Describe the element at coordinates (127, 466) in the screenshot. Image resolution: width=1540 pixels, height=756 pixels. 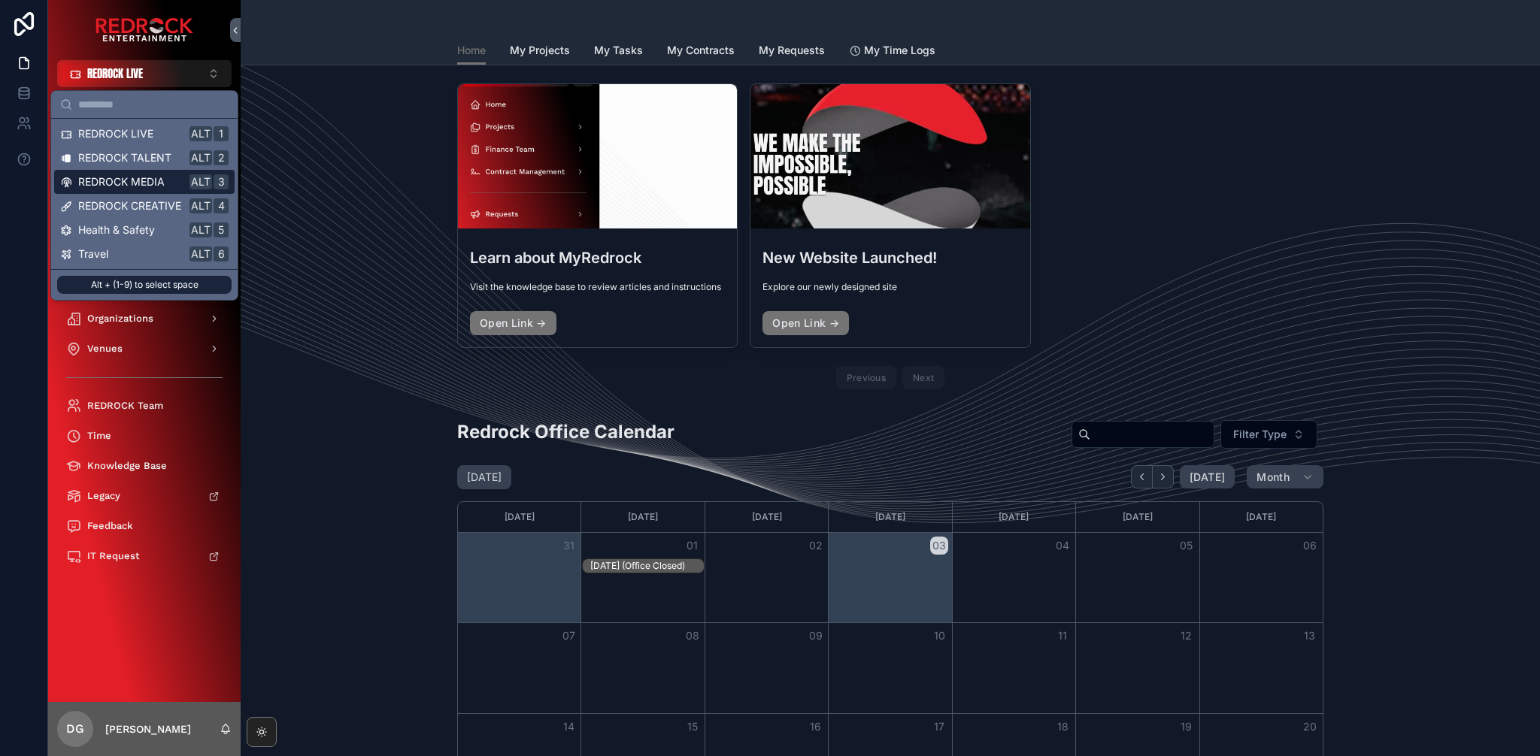
I see `span: Knowledge Base` at that location.